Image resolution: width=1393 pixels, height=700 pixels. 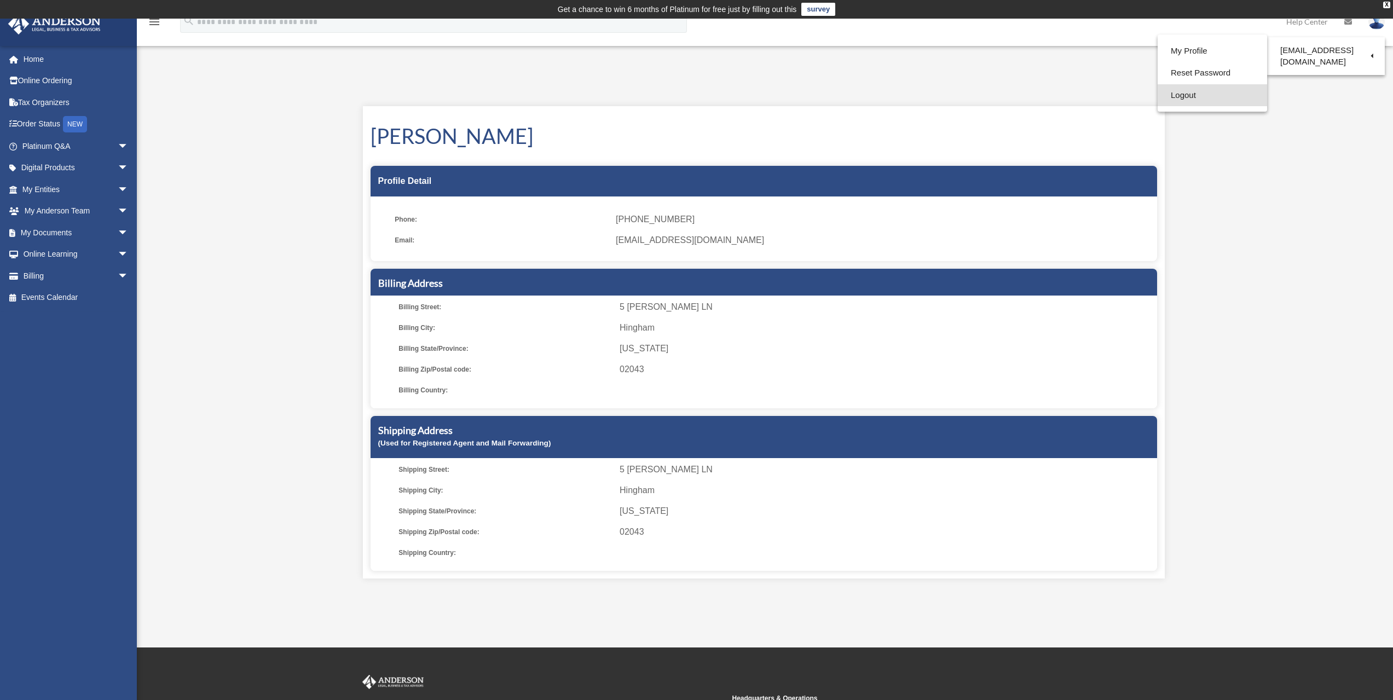 What do you see at coordinates (1377, 21) in the screenshot?
I see `img: User Pic` at bounding box center [1377, 21].